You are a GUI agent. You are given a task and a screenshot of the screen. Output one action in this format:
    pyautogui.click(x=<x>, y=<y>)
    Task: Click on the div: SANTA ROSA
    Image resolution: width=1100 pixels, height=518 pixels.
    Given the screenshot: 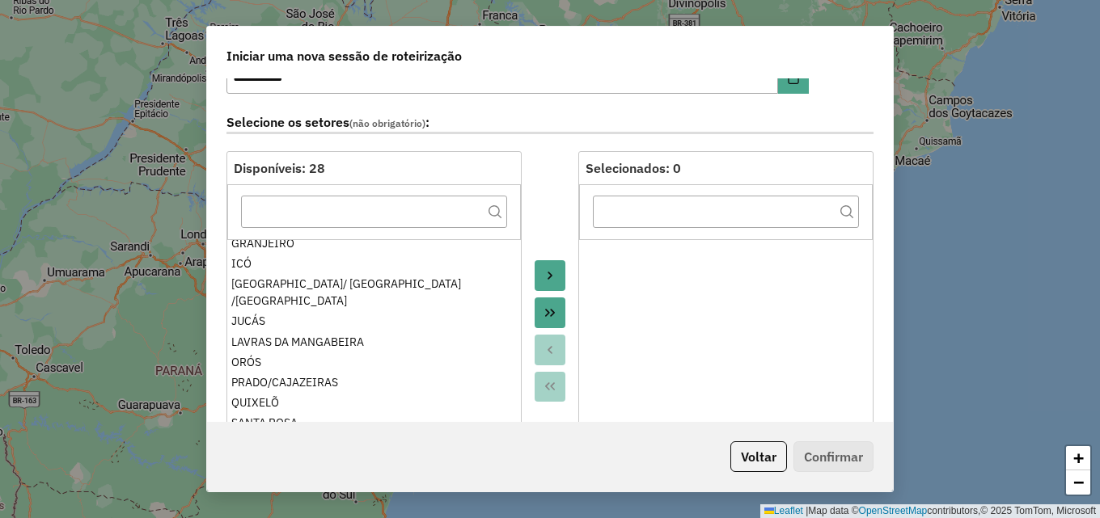 What is the action you would take?
    pyautogui.click(x=374, y=423)
    